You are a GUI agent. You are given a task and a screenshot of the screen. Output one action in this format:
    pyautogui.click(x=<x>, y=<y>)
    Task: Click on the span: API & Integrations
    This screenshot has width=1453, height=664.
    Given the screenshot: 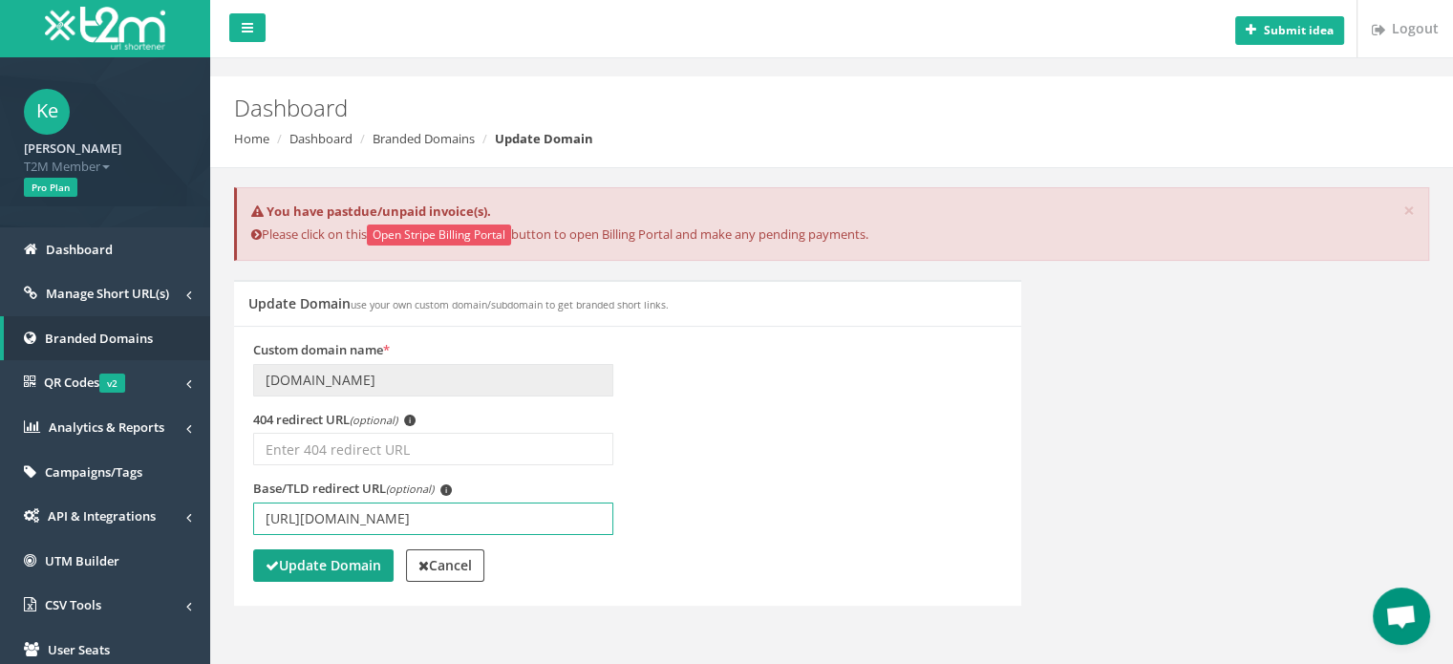 What is the action you would take?
    pyautogui.click(x=101, y=516)
    